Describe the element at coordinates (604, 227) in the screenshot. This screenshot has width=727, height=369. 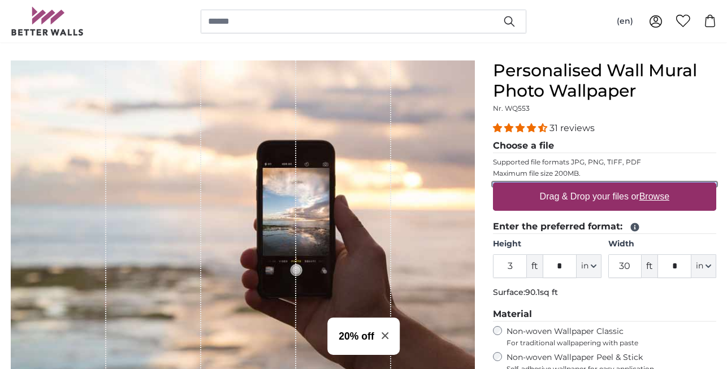
I see `legend: Enter the preferred format:` at that location.